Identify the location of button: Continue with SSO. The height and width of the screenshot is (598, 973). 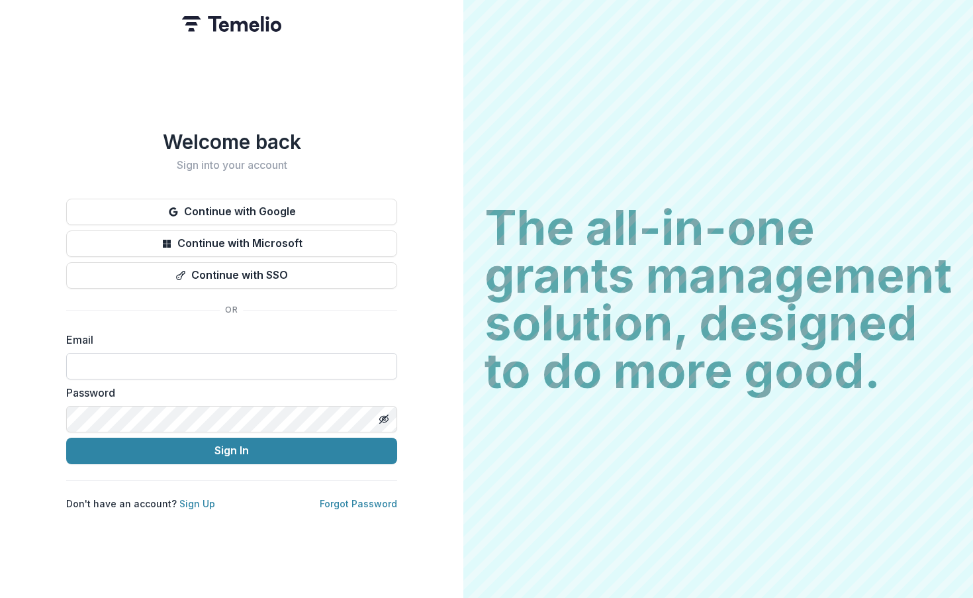
(232, 275).